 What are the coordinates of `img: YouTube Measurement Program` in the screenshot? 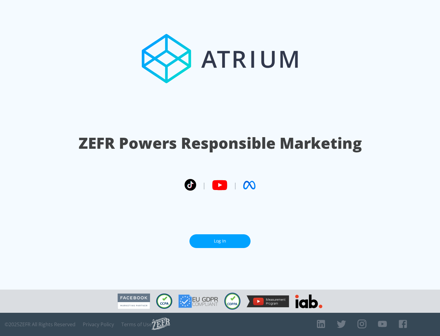 It's located at (268, 301).